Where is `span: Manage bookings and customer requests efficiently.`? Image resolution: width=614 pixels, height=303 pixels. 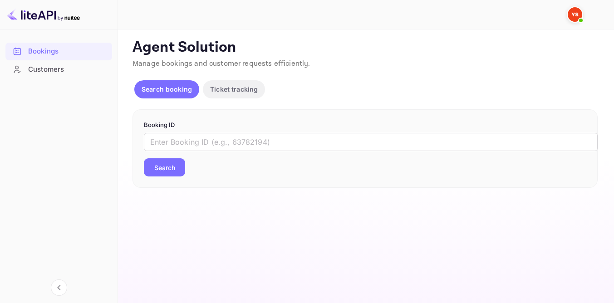
span: Manage bookings and customer requests efficiently. is located at coordinates (222, 64).